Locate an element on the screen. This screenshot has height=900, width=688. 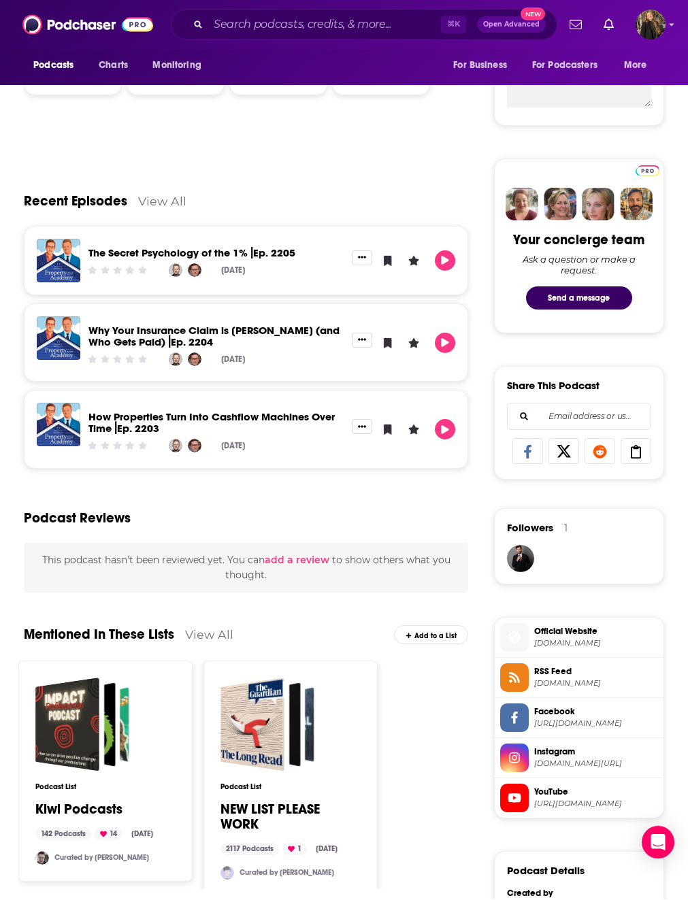
a: NEW LIST PLEASE WORK is located at coordinates (267, 725).